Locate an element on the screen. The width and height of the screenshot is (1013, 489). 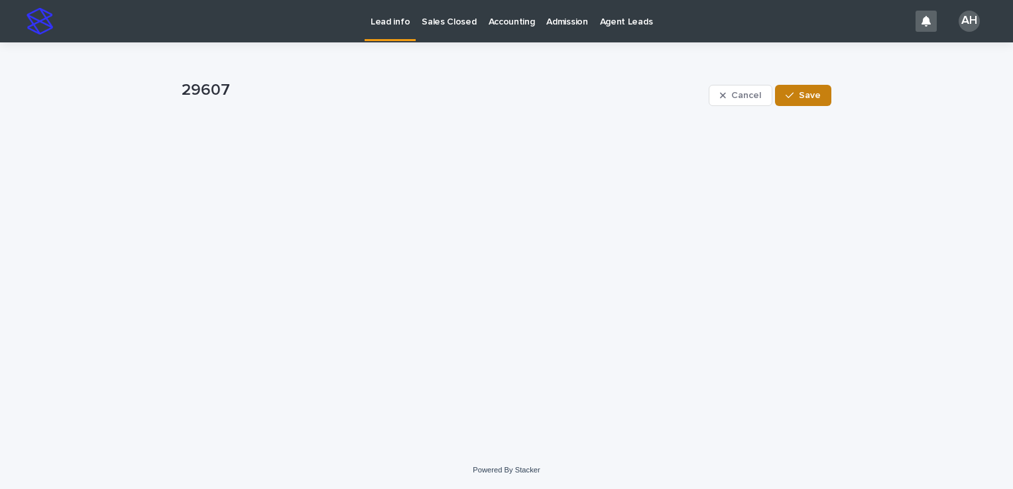
a: Powered By Stacker is located at coordinates (506, 470).